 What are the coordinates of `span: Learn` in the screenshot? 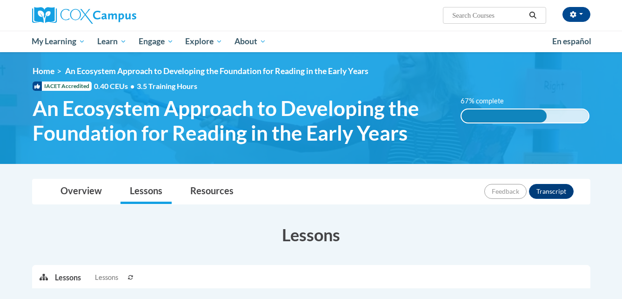 It's located at (112, 41).